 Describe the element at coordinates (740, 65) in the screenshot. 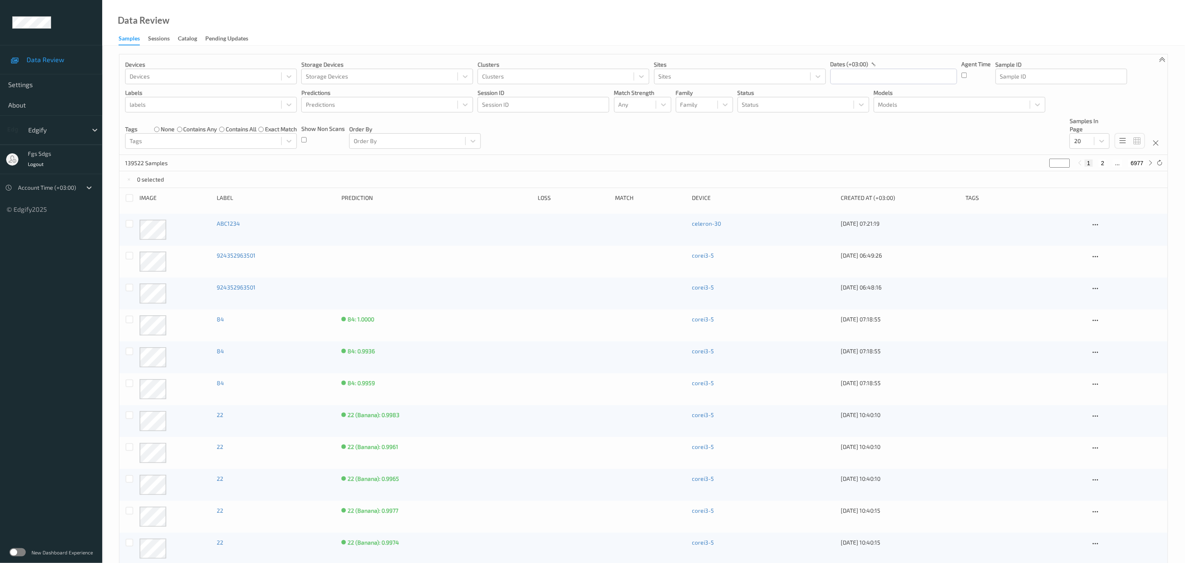

I see `p: Sites` at that location.